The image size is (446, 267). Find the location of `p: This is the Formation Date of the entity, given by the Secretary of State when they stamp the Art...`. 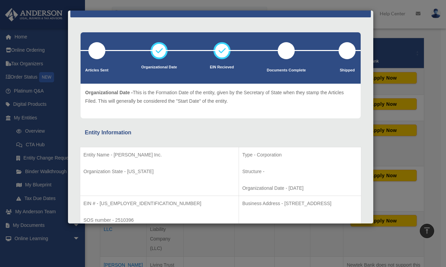

p: This is the Formation Date of the entity, given by the Secretary of State when they stamp the Art... is located at coordinates (221, 97).